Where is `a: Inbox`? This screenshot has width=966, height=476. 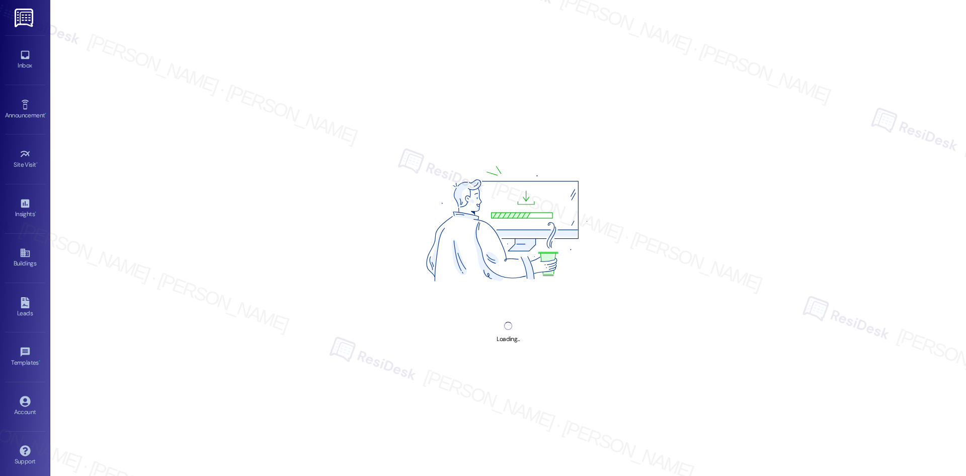
a: Inbox is located at coordinates (25, 60).